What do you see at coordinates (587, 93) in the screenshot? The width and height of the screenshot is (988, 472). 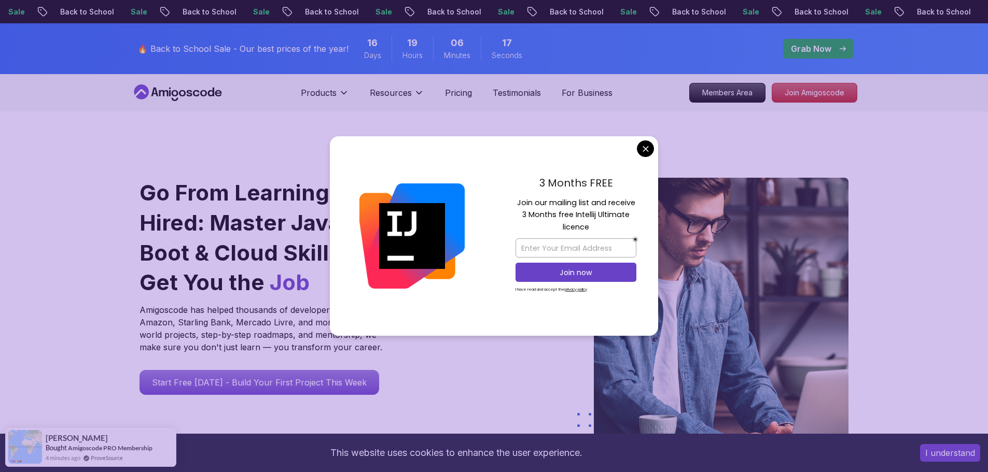 I see `a: For Business` at bounding box center [587, 93].